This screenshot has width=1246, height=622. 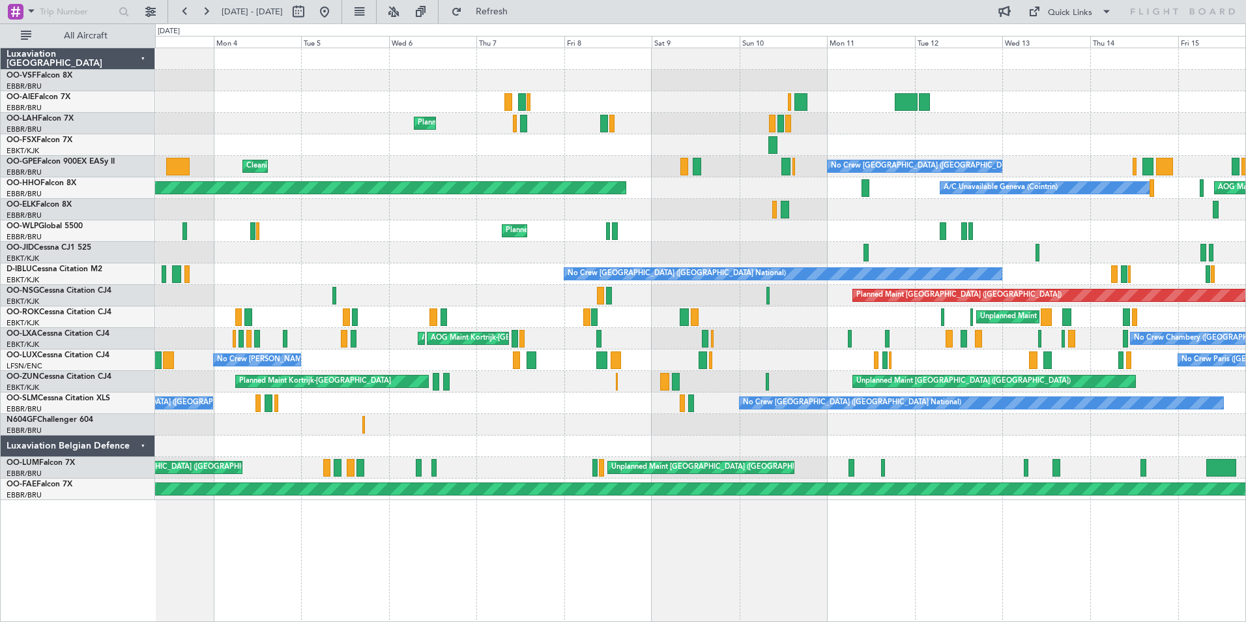 What do you see at coordinates (608, 42) in the screenshot?
I see `div: Fri 8` at bounding box center [608, 42].